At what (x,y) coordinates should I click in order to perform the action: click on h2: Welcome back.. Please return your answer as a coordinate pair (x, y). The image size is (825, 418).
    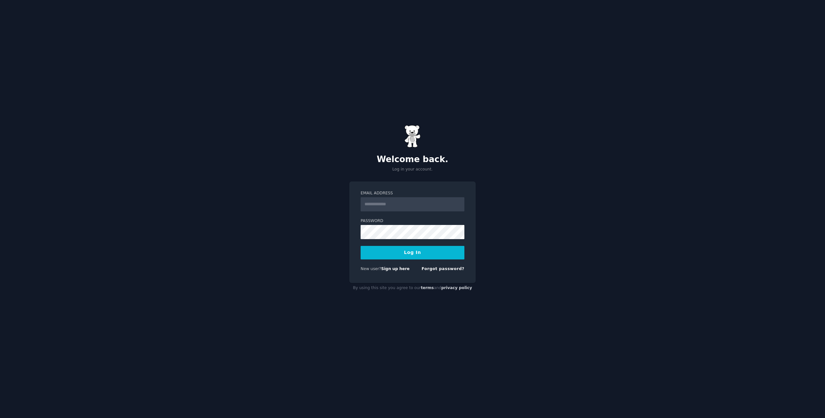
    Looking at the image, I should click on (413, 160).